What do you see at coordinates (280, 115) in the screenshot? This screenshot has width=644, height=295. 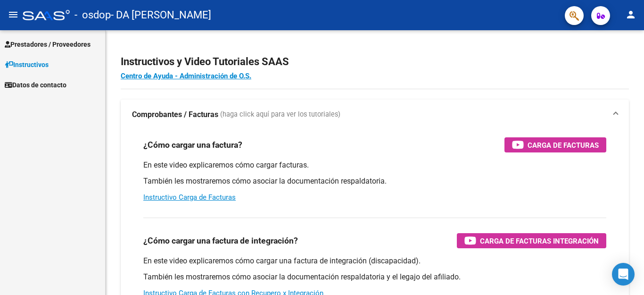 I see `span: (haga click aquí para ver los tutoriales)` at bounding box center [280, 115].